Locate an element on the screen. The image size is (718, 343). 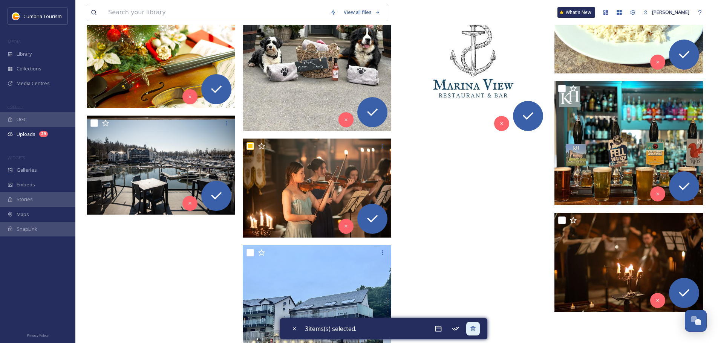
span: SnapLink is located at coordinates (27, 229).